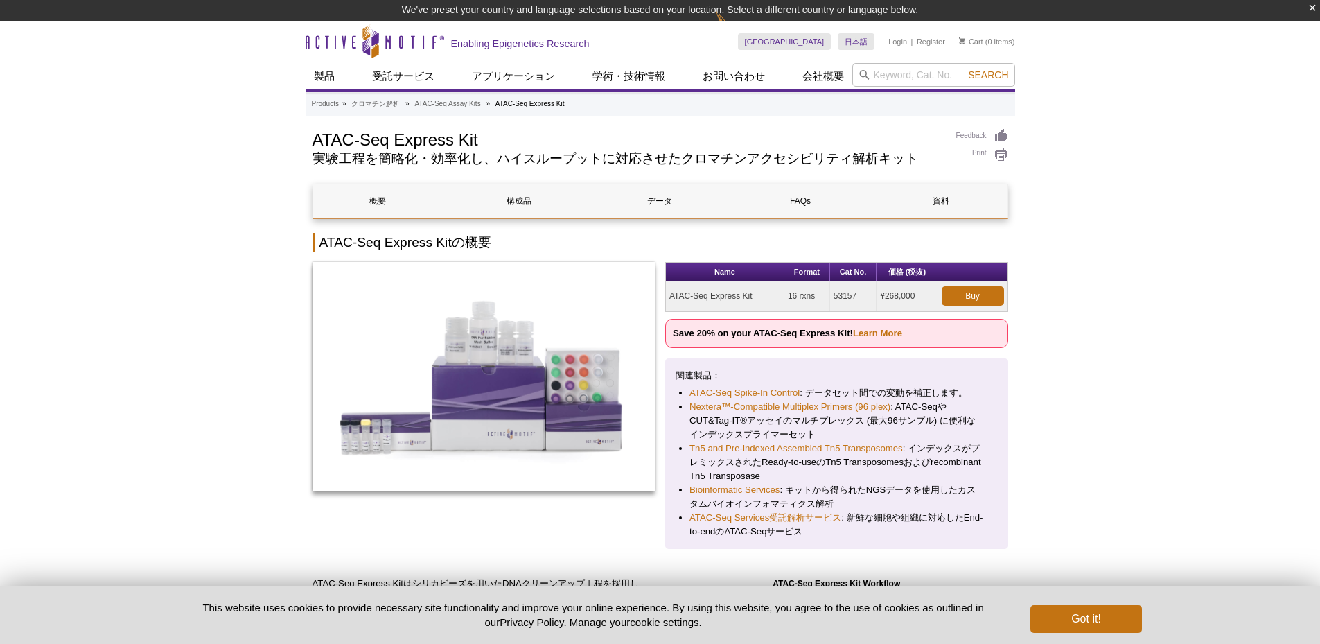 The width and height of the screenshot is (1320, 644). I want to click on a: FAQs, so click(801, 201).